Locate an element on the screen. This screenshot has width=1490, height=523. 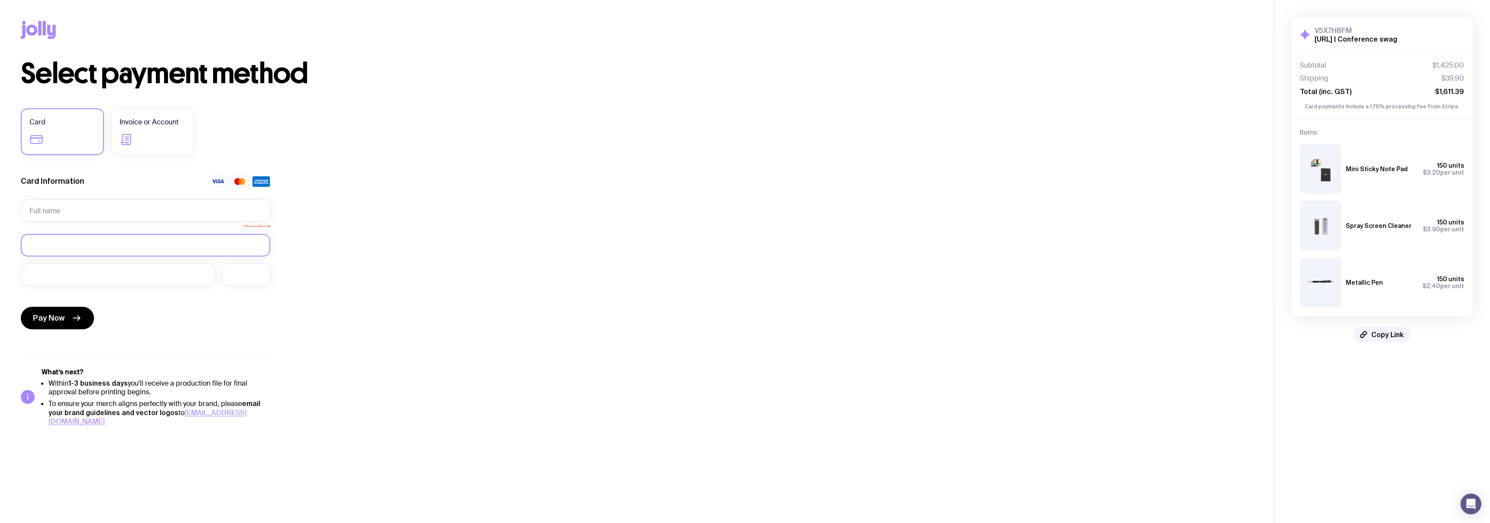
h1: Select payment method is located at coordinates (637, 74).